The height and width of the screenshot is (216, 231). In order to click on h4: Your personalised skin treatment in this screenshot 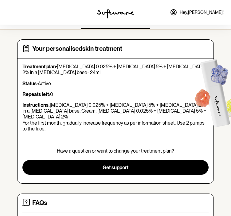, I will do `click(77, 49)`.